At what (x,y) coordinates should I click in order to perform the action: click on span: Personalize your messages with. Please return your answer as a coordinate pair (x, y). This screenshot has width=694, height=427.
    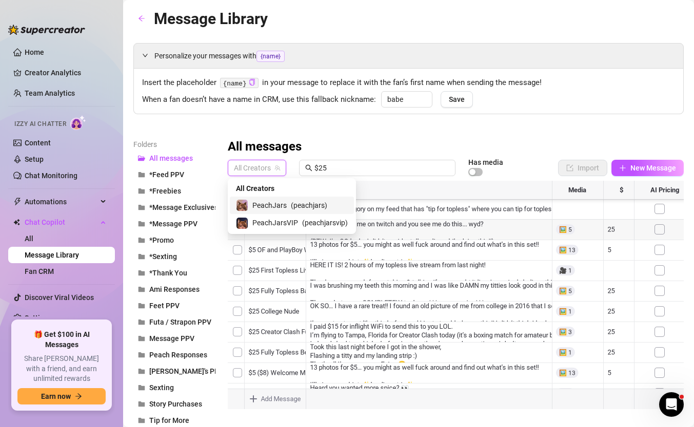
    Looking at the image, I should click on (414, 56).